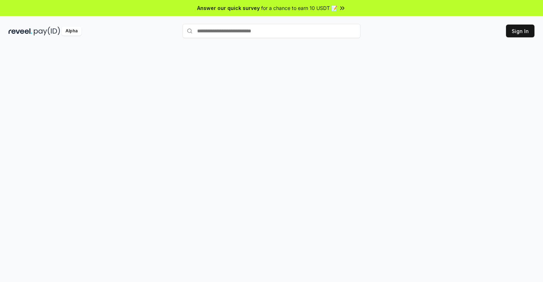 The height and width of the screenshot is (282, 543). Describe the element at coordinates (20, 31) in the screenshot. I see `img: reveel_dark` at that location.